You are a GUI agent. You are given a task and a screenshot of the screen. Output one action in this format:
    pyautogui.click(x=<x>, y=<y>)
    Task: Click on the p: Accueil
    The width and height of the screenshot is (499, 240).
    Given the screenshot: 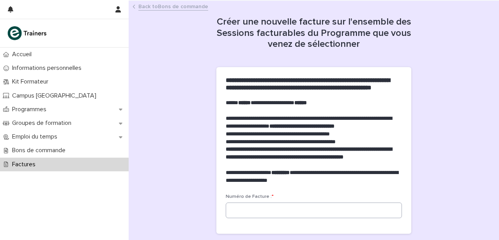 What is the action you would take?
    pyautogui.click(x=23, y=54)
    